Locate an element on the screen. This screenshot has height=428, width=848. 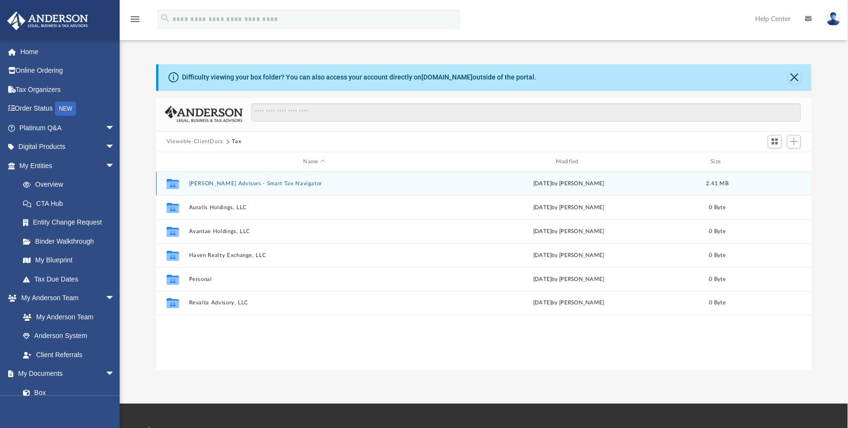
div: grid is located at coordinates (484, 270).